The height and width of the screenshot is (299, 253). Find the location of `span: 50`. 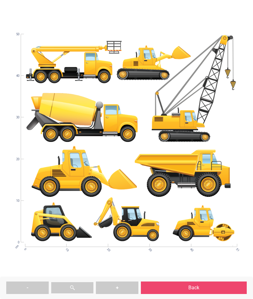

span: 50 is located at coordinates (14, 34).